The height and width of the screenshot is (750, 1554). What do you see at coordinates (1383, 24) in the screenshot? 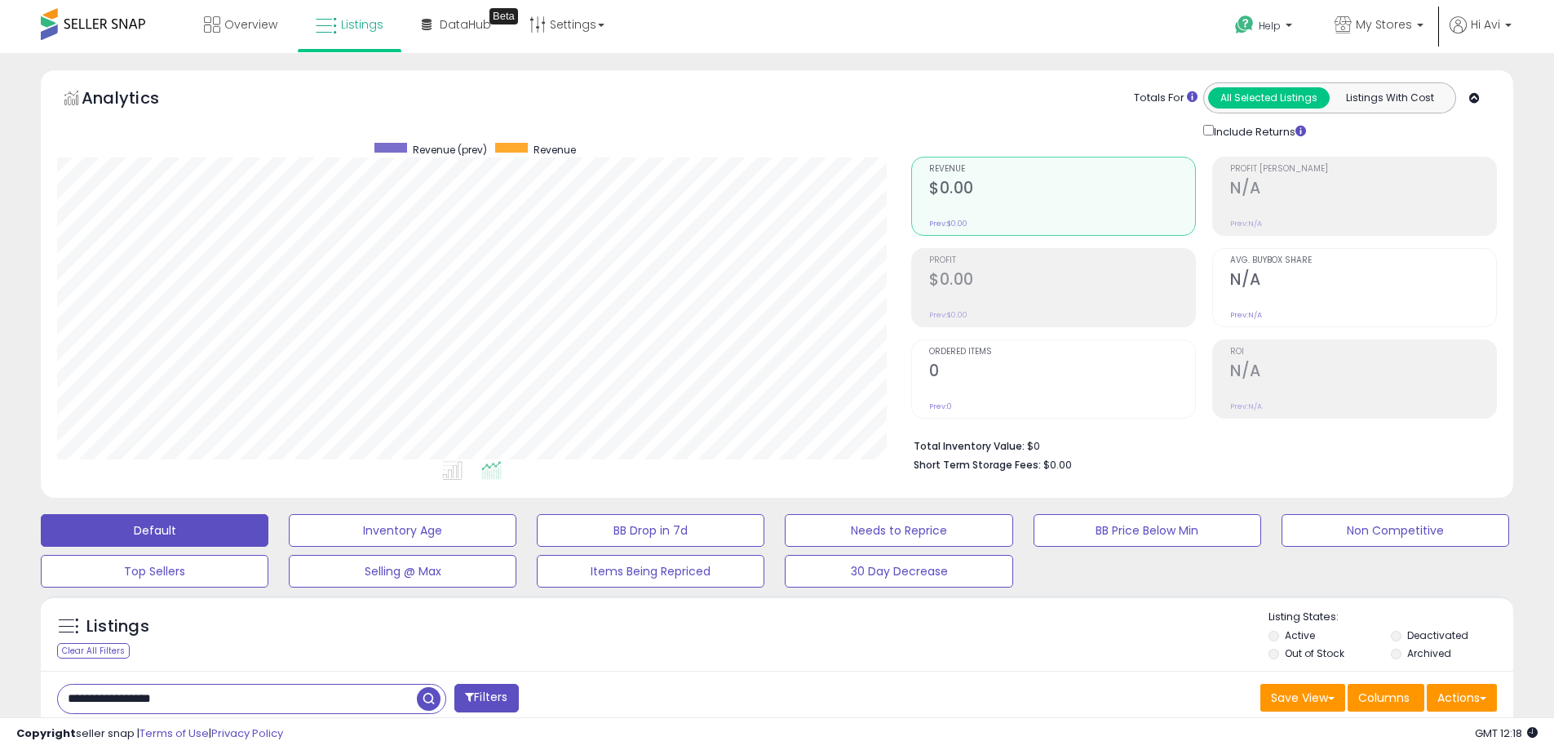
I see `span: My Stores` at bounding box center [1383, 24].